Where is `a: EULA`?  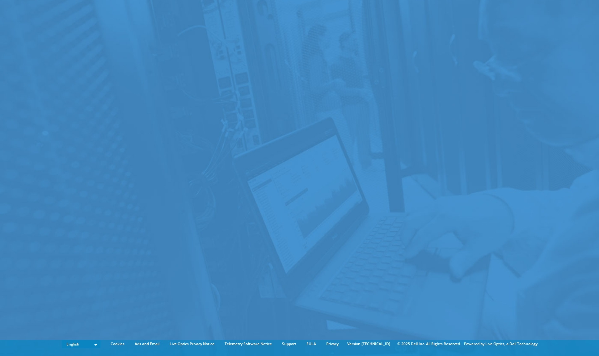
a: EULA is located at coordinates (311, 344).